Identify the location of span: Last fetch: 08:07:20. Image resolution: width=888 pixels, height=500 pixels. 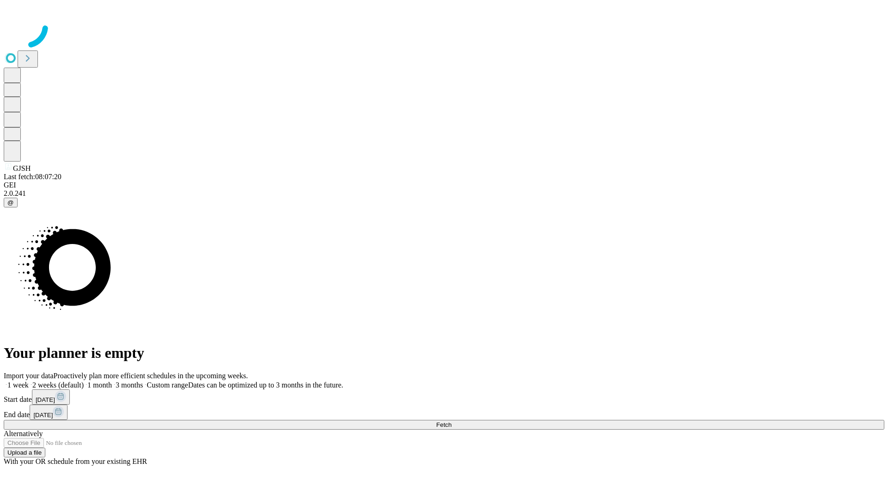
(32, 176).